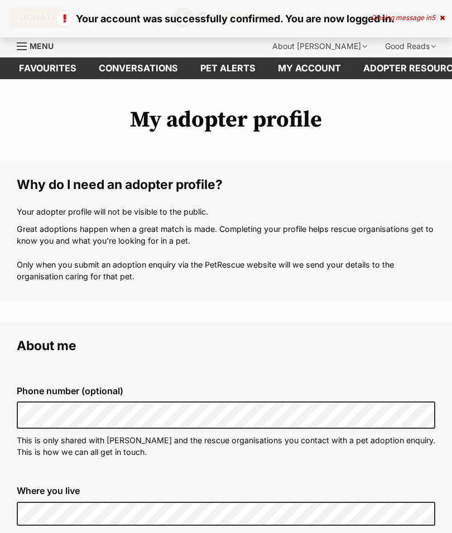 This screenshot has width=452, height=533. I want to click on a: Menu, so click(39, 45).